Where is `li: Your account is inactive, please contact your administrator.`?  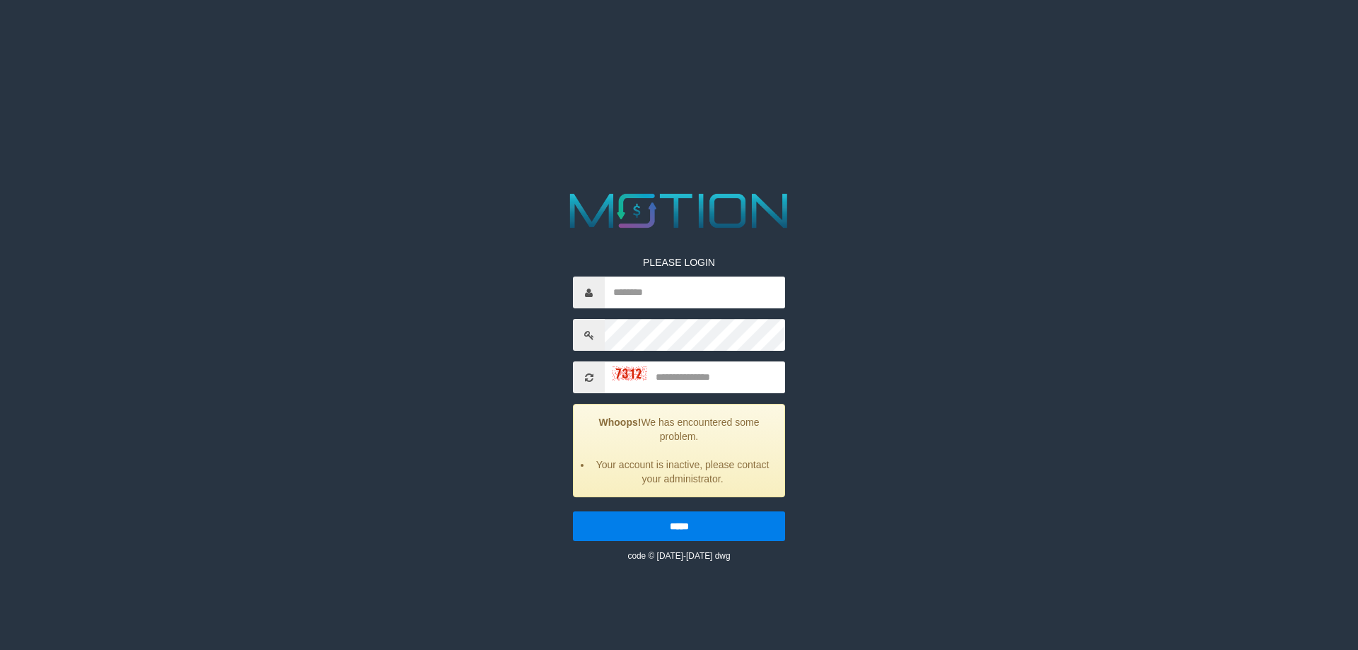
li: Your account is inactive, please contact your administrator. is located at coordinates (682, 472).